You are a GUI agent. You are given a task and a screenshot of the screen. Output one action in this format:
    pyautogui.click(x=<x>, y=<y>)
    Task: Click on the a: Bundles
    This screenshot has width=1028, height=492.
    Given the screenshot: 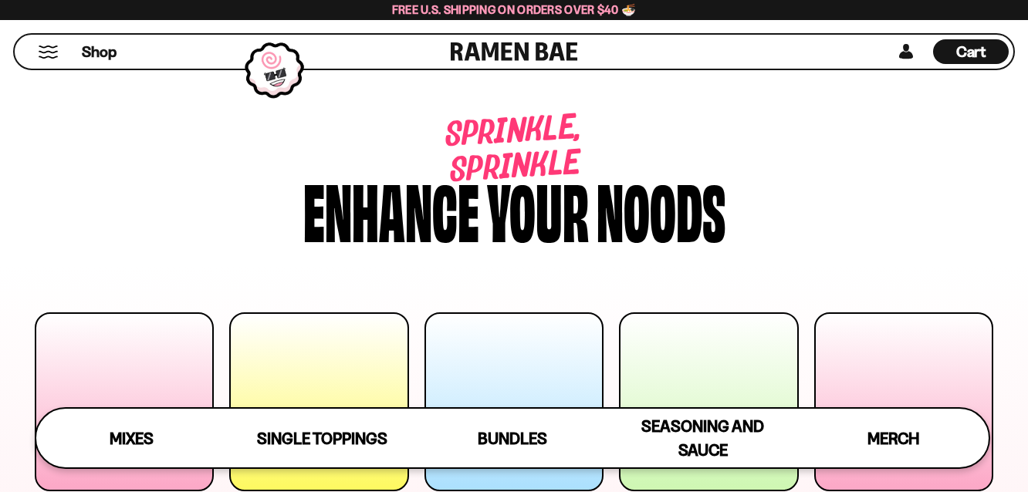 What is the action you would take?
    pyautogui.click(x=512, y=438)
    